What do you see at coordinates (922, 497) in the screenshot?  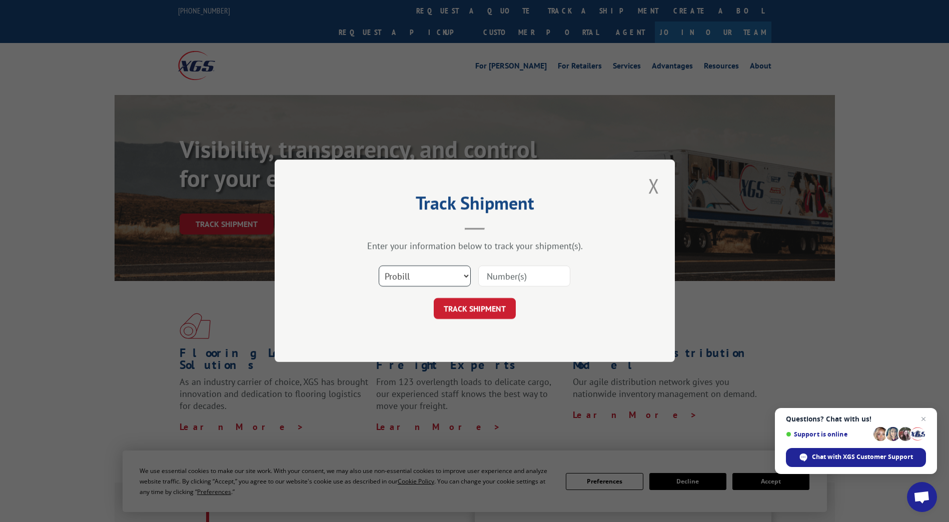 I see `a: Open chat` at bounding box center [922, 497].